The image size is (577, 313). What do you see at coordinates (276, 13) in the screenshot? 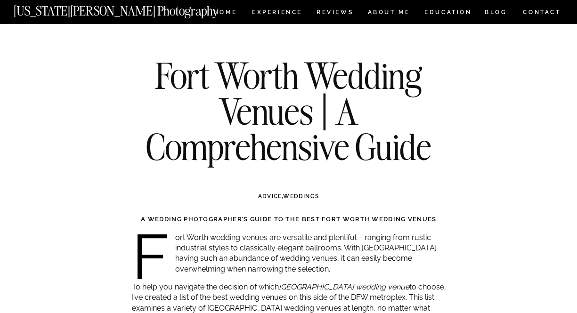
I see `a: Experience` at bounding box center [276, 13].